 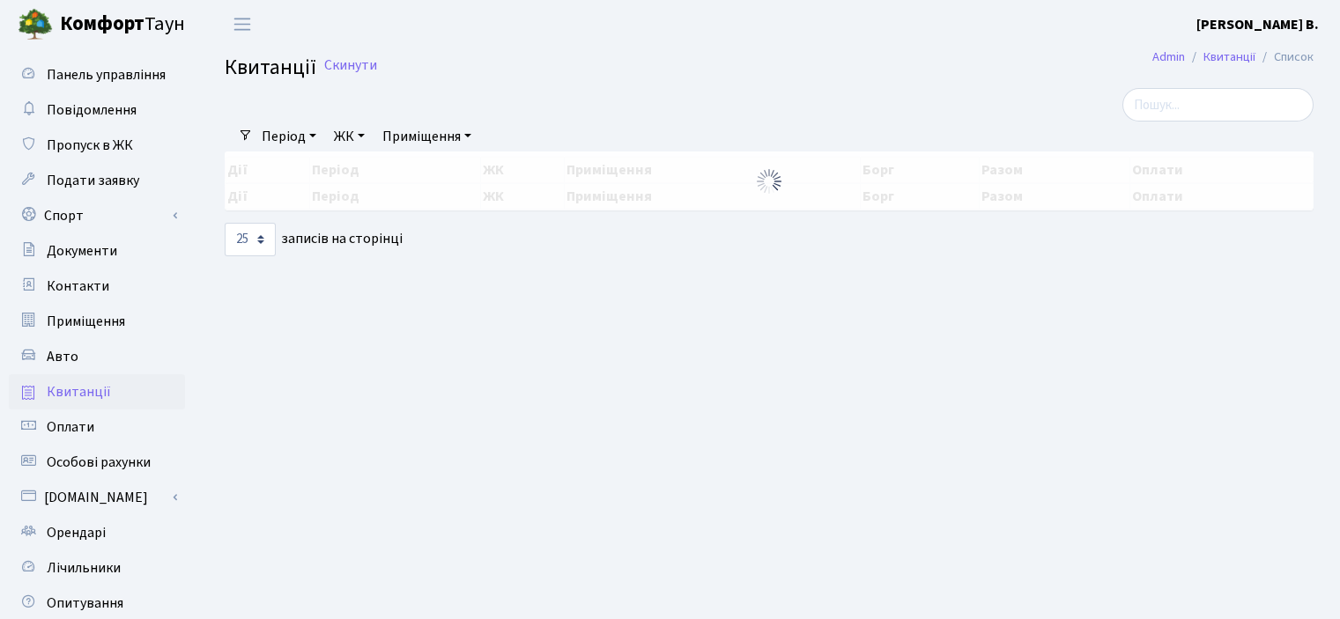 What do you see at coordinates (1285, 57) in the screenshot?
I see `li: Список` at bounding box center [1285, 57].